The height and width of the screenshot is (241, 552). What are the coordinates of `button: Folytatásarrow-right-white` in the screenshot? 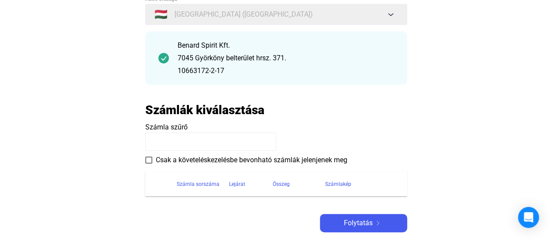 It's located at (364, 223).